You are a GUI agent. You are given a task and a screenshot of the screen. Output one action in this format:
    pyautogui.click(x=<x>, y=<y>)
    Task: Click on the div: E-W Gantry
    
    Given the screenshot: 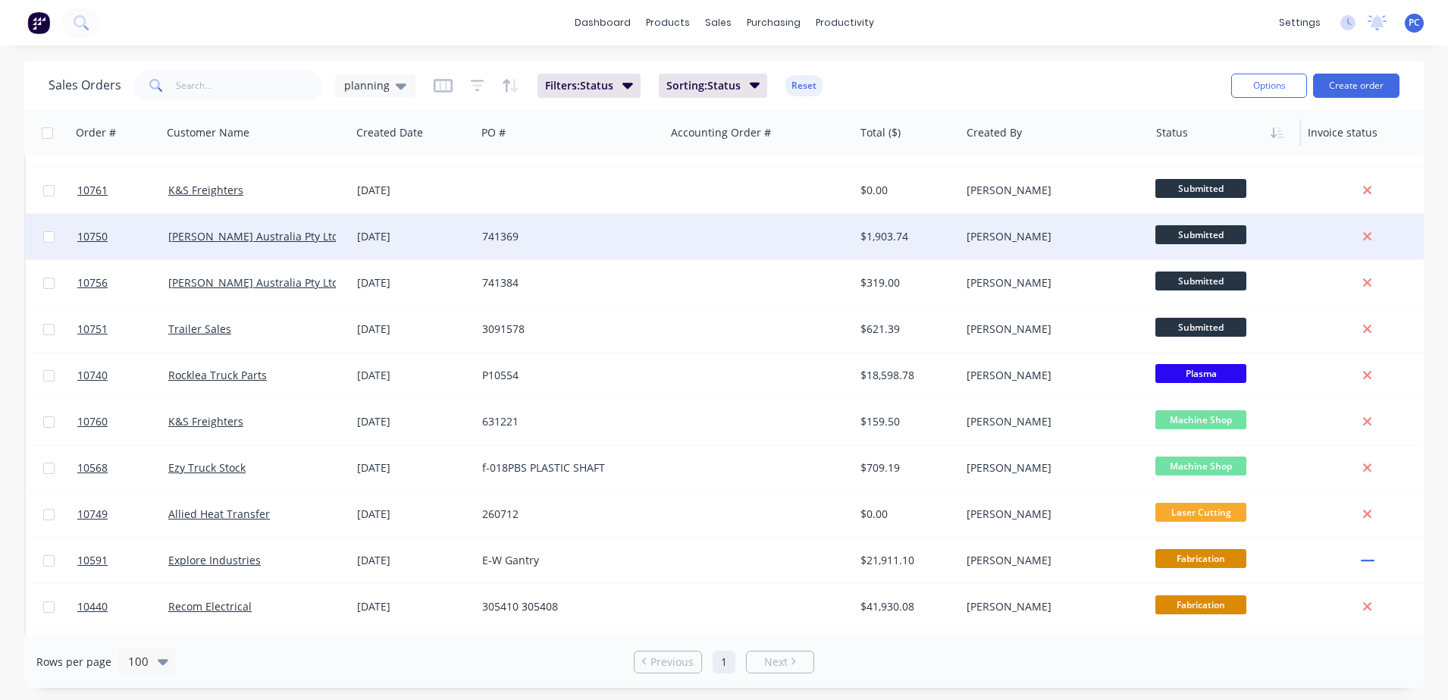 What is the action you would take?
    pyautogui.click(x=566, y=560)
    